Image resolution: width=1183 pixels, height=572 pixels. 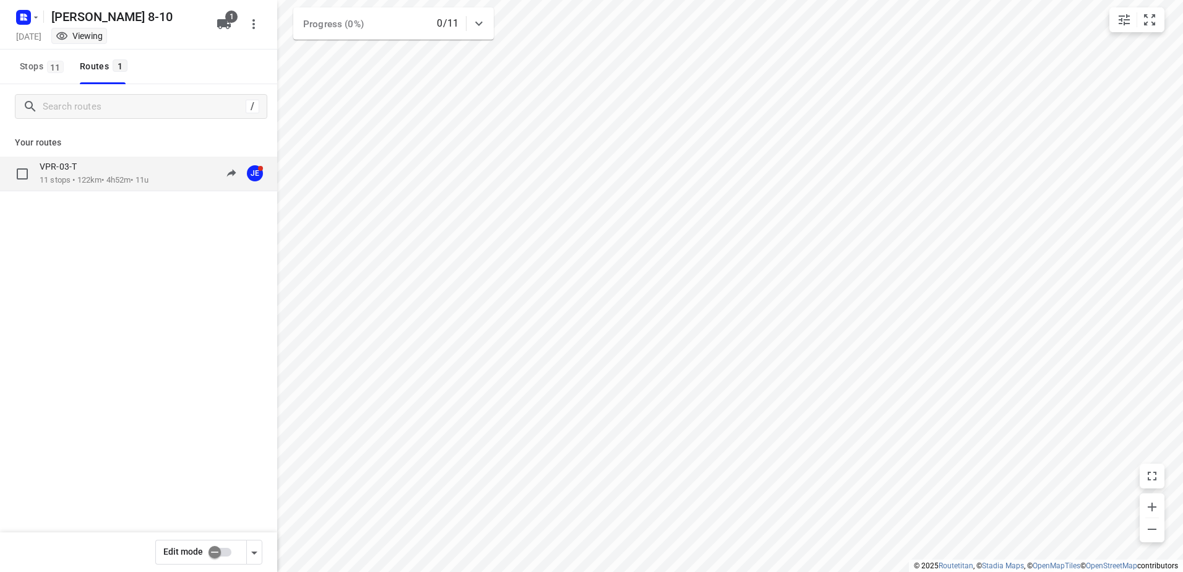 What do you see at coordinates (139, 142) in the screenshot?
I see `p: Your routes` at bounding box center [139, 142].